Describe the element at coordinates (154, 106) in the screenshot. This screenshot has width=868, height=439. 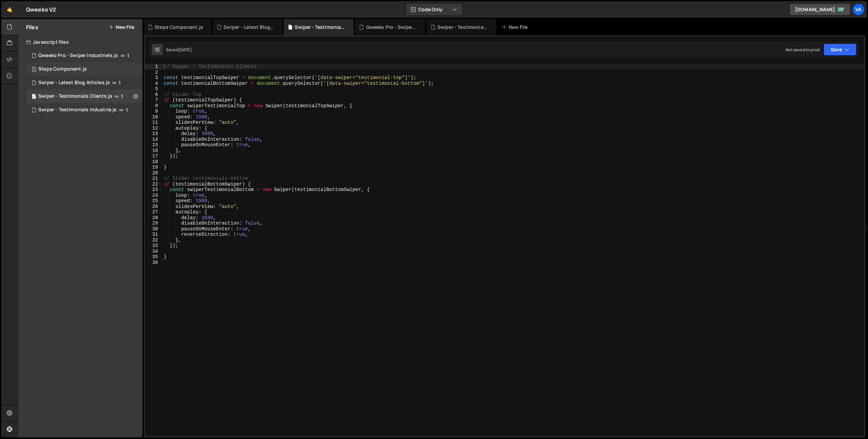
I see `div: 8` at that location.